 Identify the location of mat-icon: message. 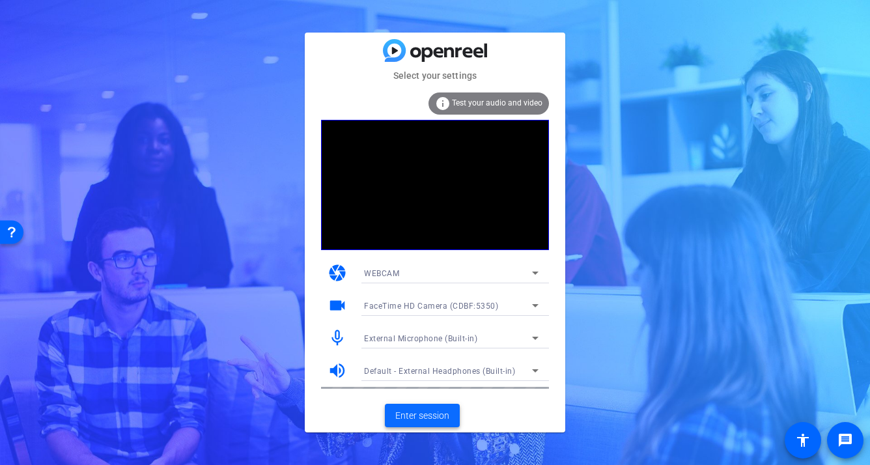
(845, 440).